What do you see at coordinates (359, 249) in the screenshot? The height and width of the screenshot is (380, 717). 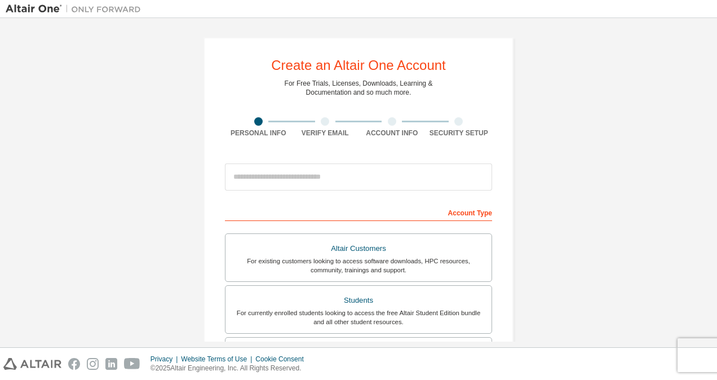 I see `div: Altair Customers` at bounding box center [359, 249].